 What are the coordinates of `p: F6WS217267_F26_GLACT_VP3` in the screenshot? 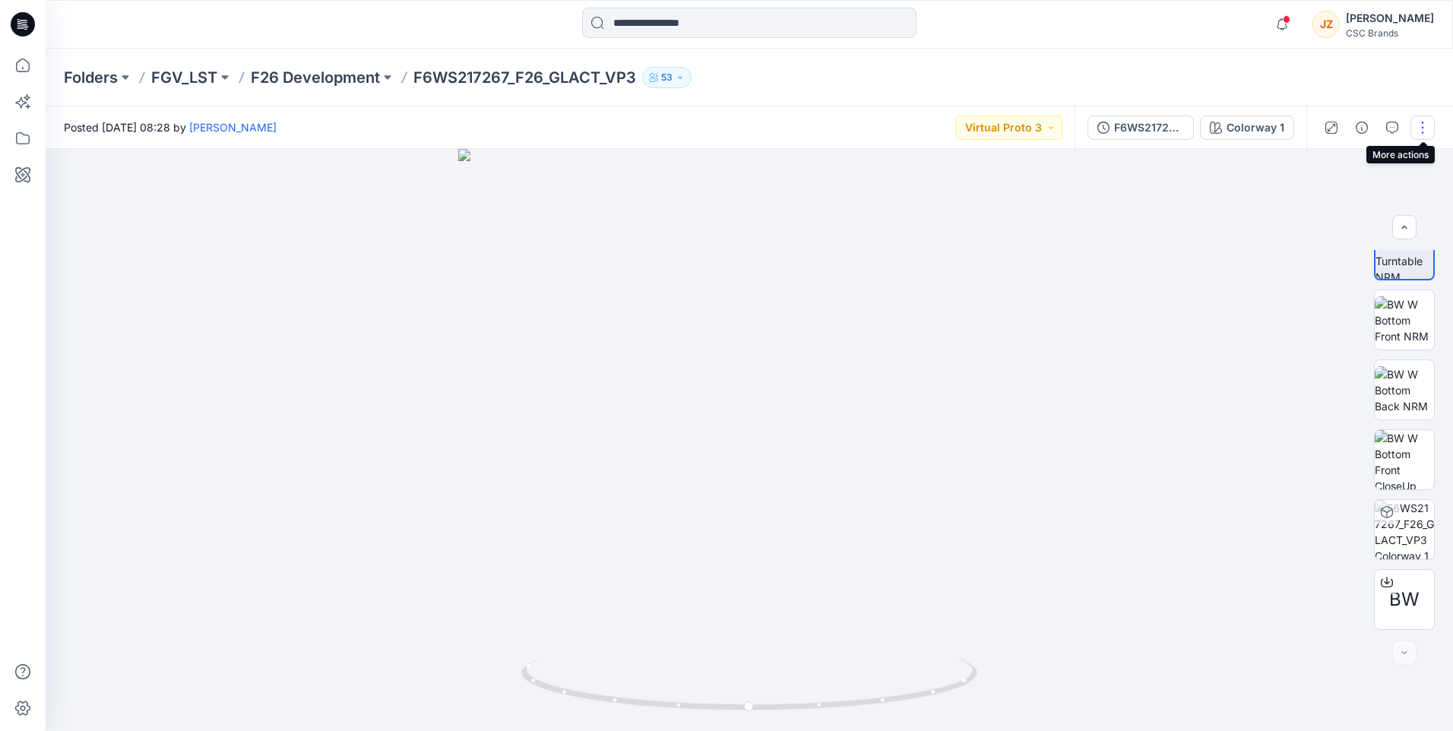 It's located at (524, 78).